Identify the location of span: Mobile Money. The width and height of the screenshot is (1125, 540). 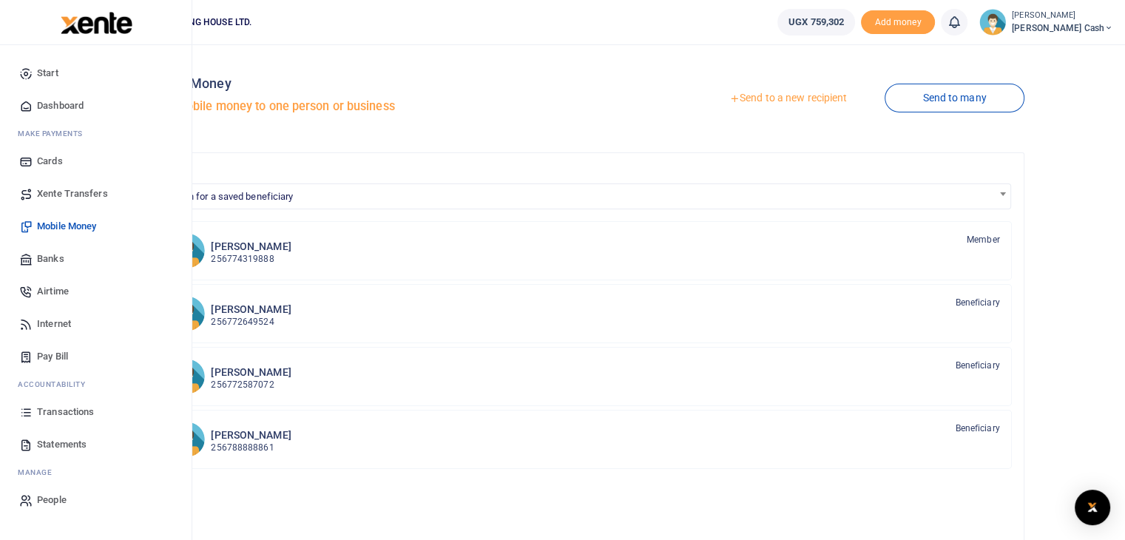
(67, 226).